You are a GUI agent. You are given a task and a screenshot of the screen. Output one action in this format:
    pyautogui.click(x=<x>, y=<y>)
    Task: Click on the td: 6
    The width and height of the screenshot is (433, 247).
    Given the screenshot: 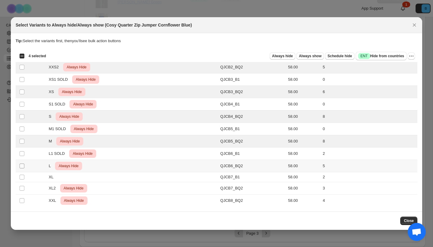 What is the action you would take?
    pyautogui.click(x=369, y=92)
    